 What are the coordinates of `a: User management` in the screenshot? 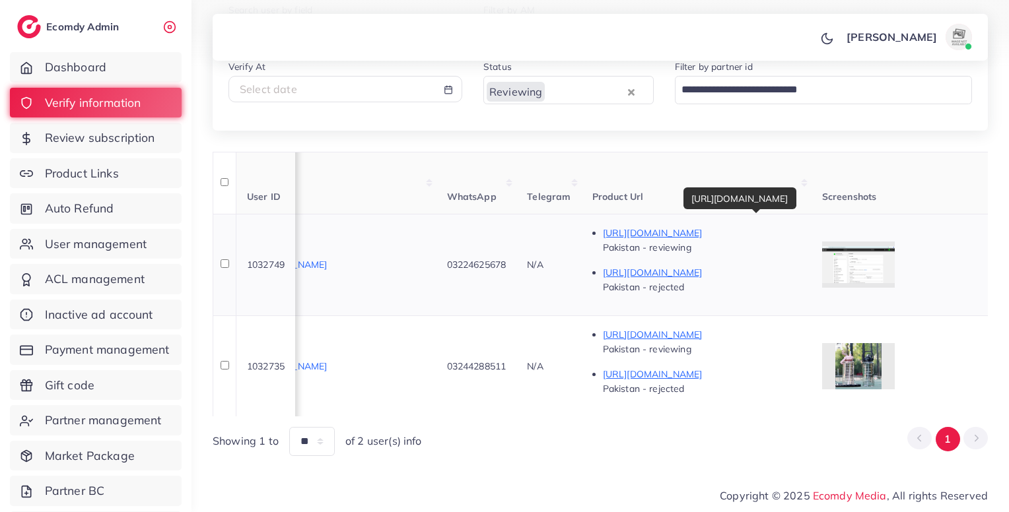 It's located at (96, 244).